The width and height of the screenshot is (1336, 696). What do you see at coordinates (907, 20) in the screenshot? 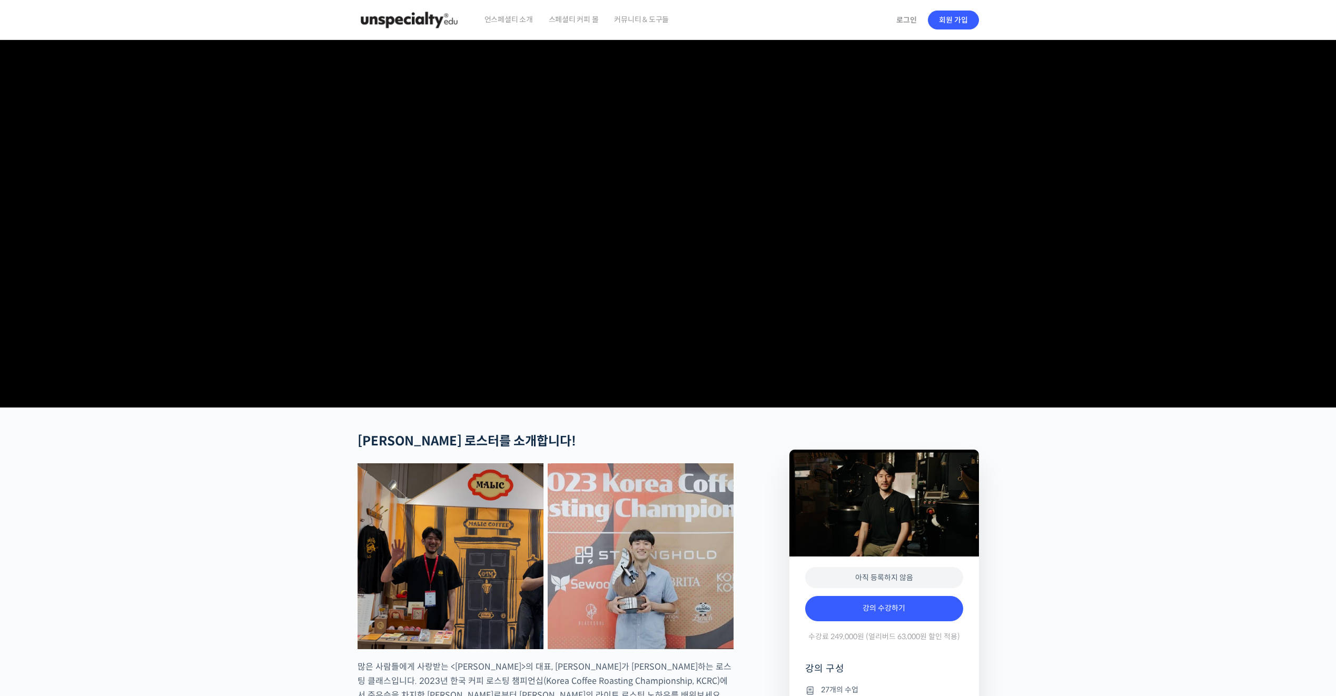
I see `a: 로그인` at bounding box center [907, 20].